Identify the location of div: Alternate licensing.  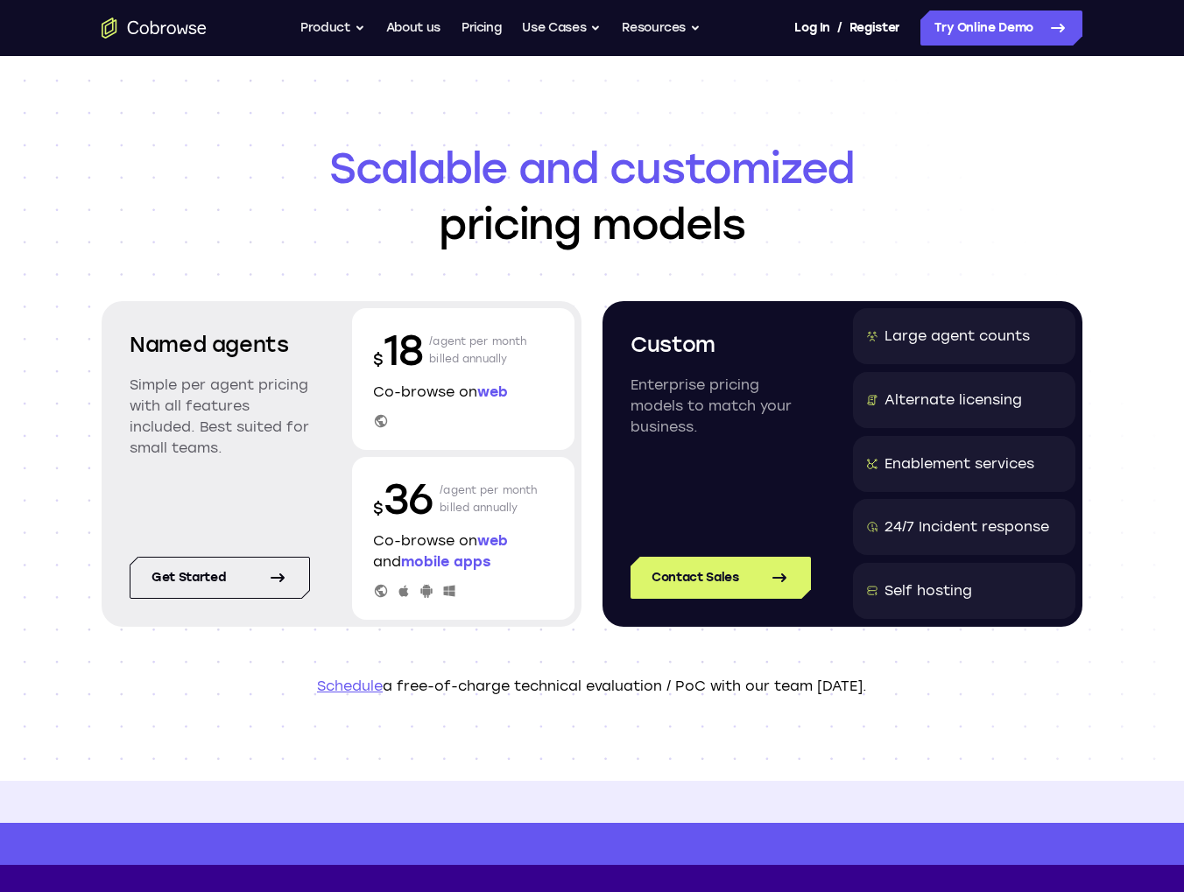
(953, 400).